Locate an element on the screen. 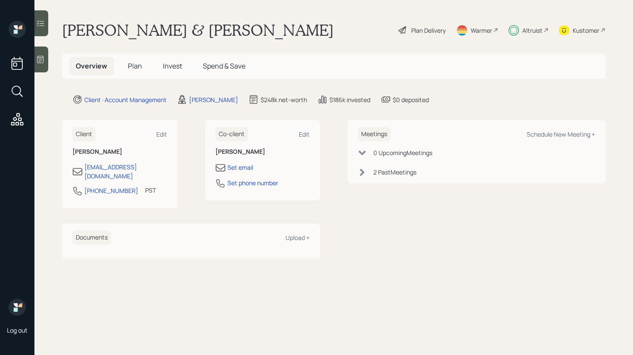 Image resolution: width=633 pixels, height=355 pixels. div: Plan Delivery is located at coordinates (429, 30).